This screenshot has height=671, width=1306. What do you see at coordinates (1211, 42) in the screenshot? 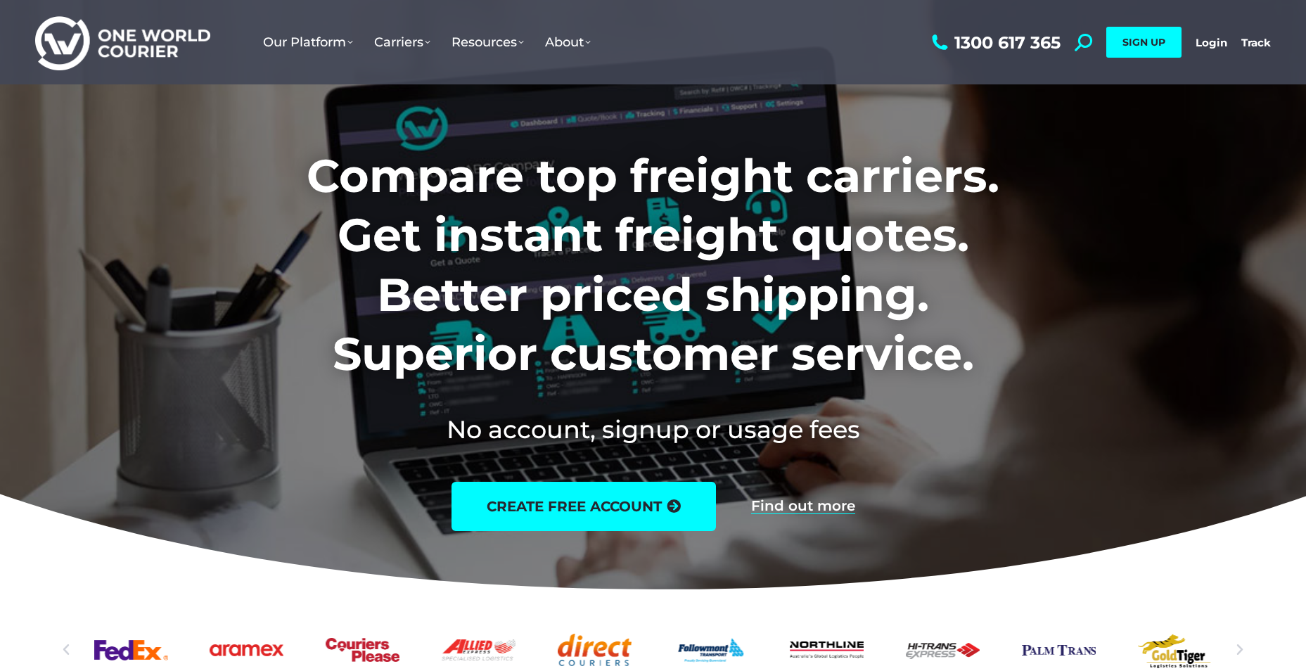
I see `a: Login` at bounding box center [1211, 42].